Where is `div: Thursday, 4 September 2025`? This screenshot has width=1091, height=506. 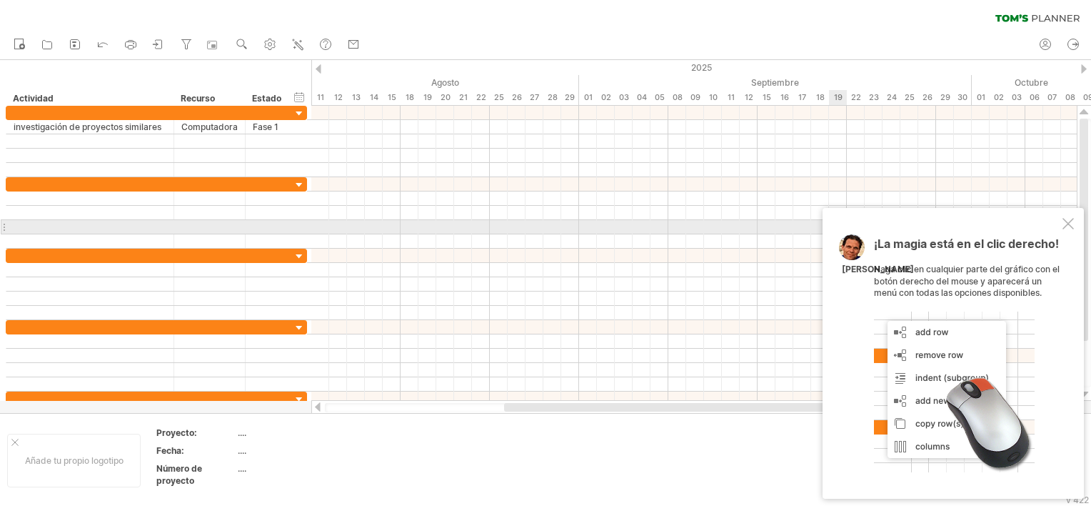 div: Thursday, 4 September 2025 is located at coordinates (641, 97).